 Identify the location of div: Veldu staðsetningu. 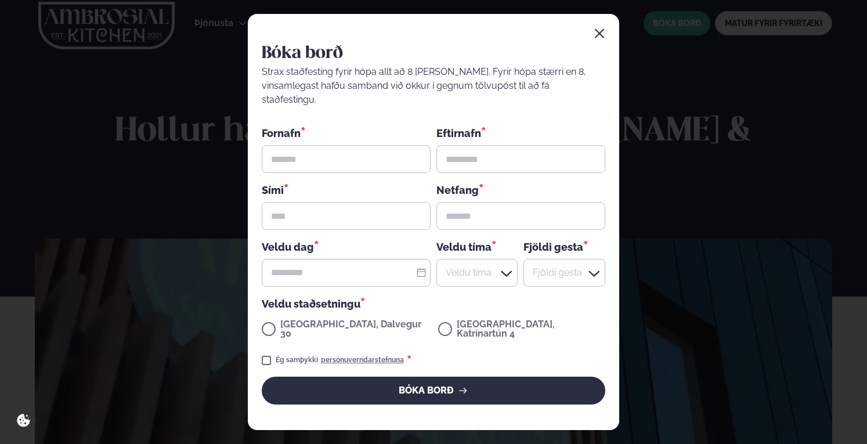
(434, 303).